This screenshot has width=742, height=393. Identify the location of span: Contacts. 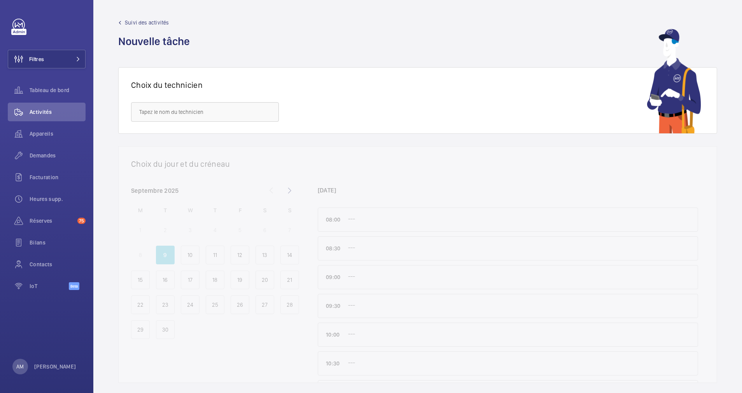
(58, 264).